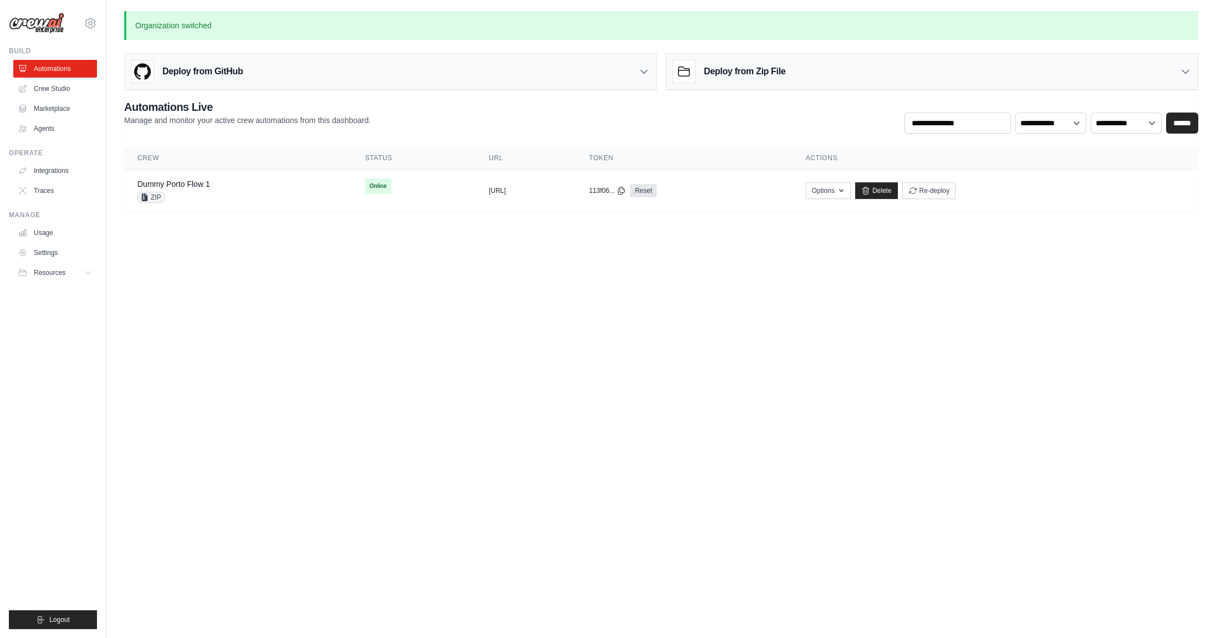  I want to click on th: Status, so click(414, 158).